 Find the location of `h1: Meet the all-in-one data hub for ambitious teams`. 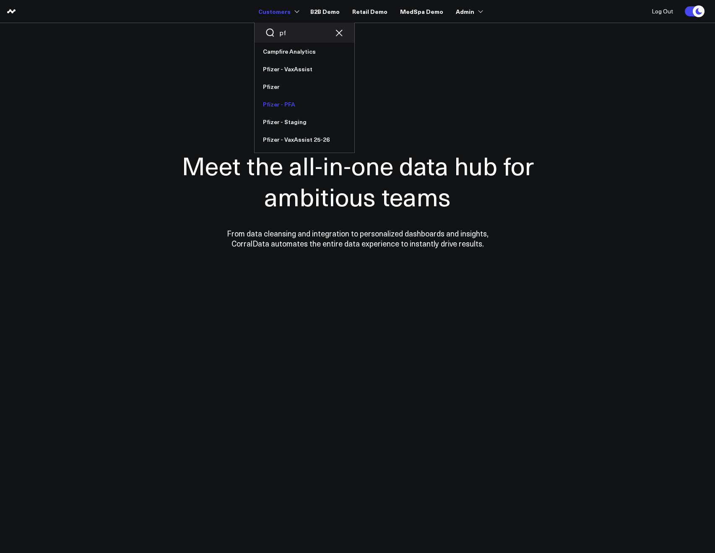

h1: Meet the all-in-one data hub for ambitious teams is located at coordinates (358, 181).